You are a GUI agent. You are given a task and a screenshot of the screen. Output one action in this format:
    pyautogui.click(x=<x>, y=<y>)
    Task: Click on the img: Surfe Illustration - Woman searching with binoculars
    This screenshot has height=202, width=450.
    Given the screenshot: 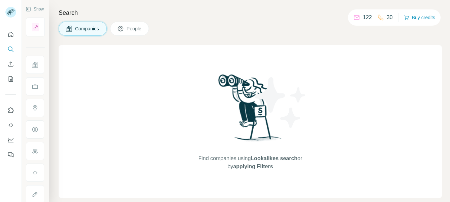 What is the action you would take?
    pyautogui.click(x=250, y=110)
    